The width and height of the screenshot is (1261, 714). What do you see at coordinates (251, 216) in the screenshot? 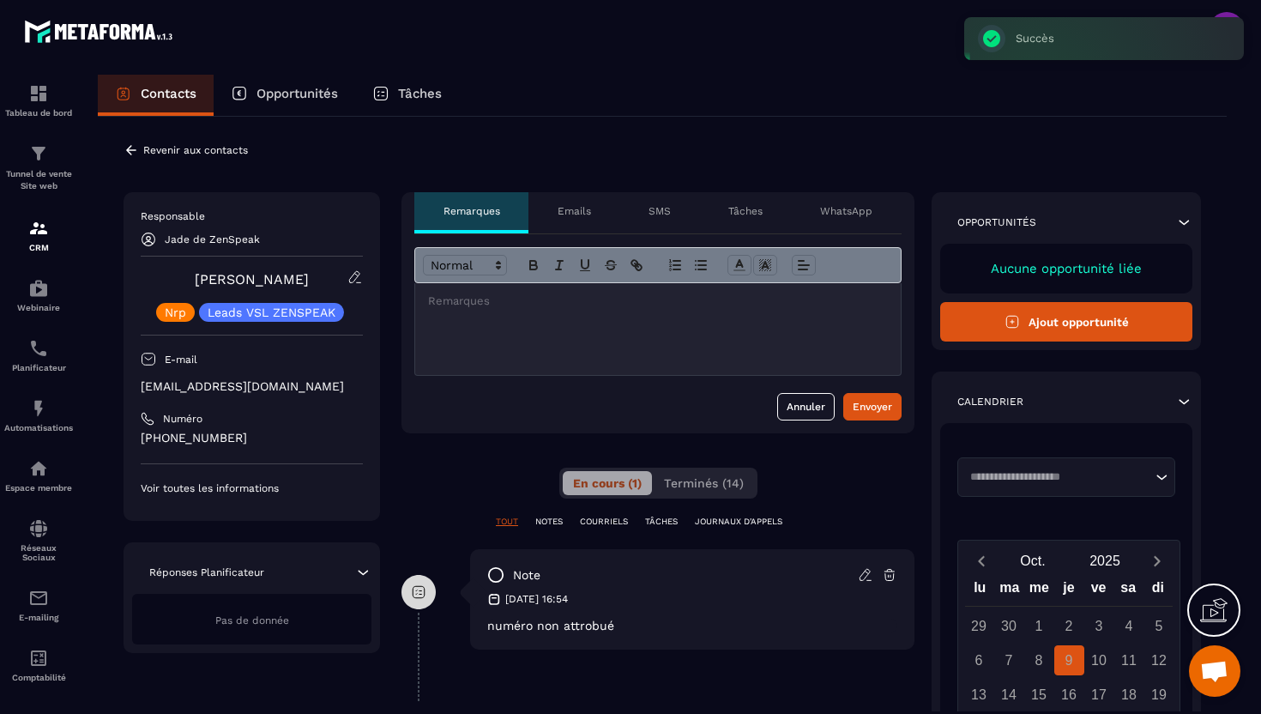
I see `p: Responsable` at bounding box center [251, 216].